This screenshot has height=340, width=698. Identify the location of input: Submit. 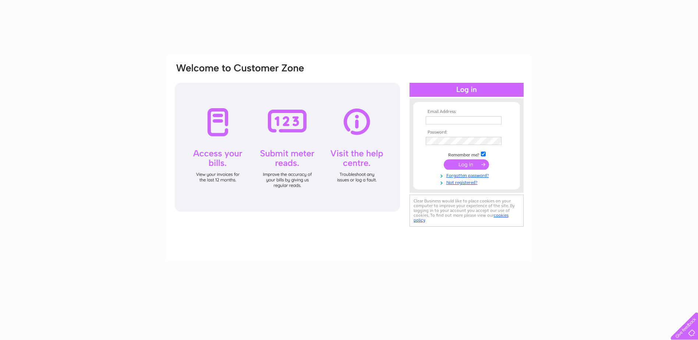
(466, 165).